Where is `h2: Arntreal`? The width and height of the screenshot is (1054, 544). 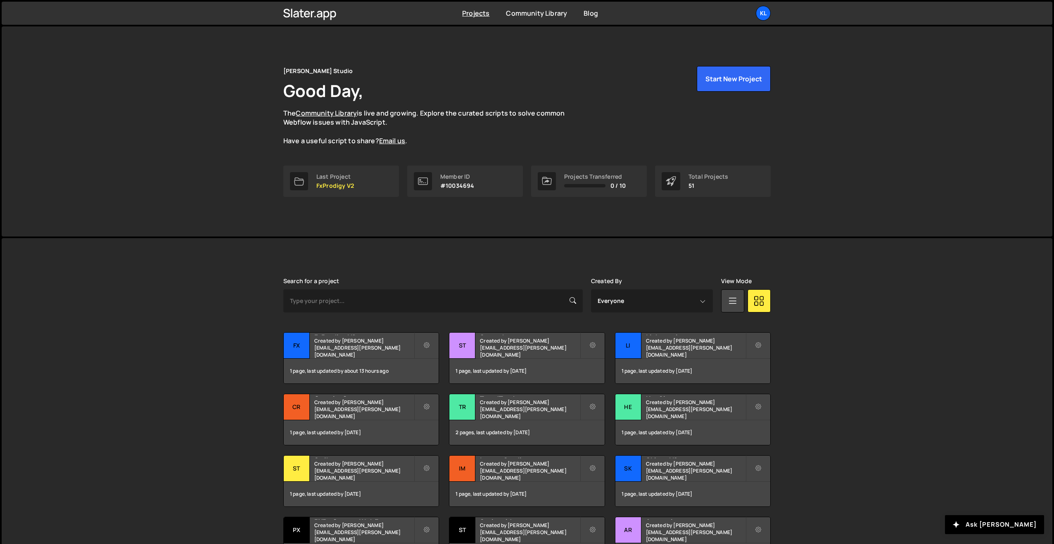 h2: Arntreal is located at coordinates (695, 519).